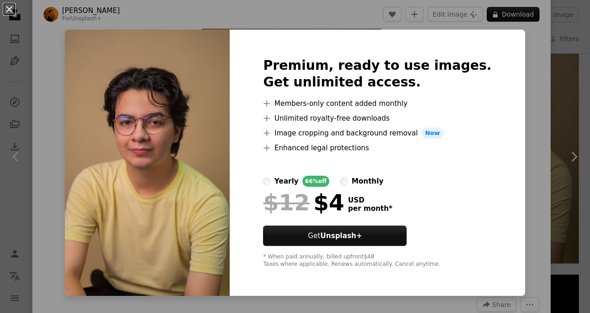 The height and width of the screenshot is (313, 590). I want to click on span: New, so click(432, 133).